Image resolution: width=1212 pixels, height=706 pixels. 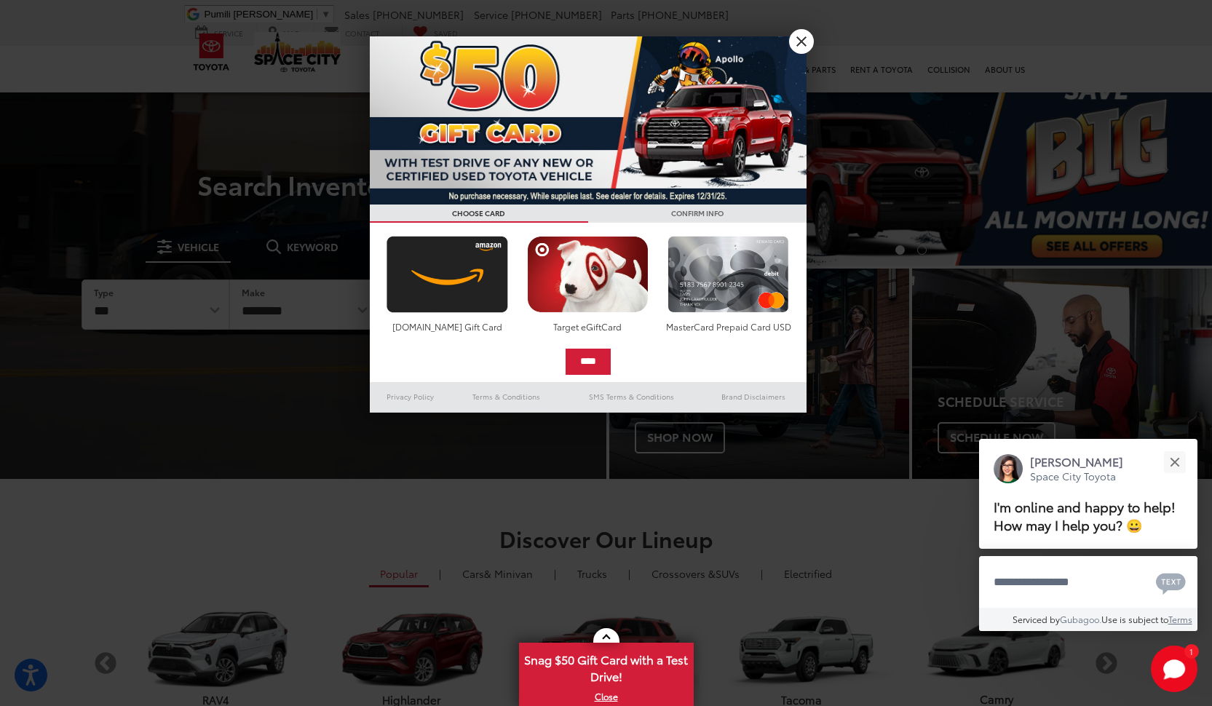 What do you see at coordinates (447, 274) in the screenshot?
I see `img: amazoncard.png` at bounding box center [447, 274].